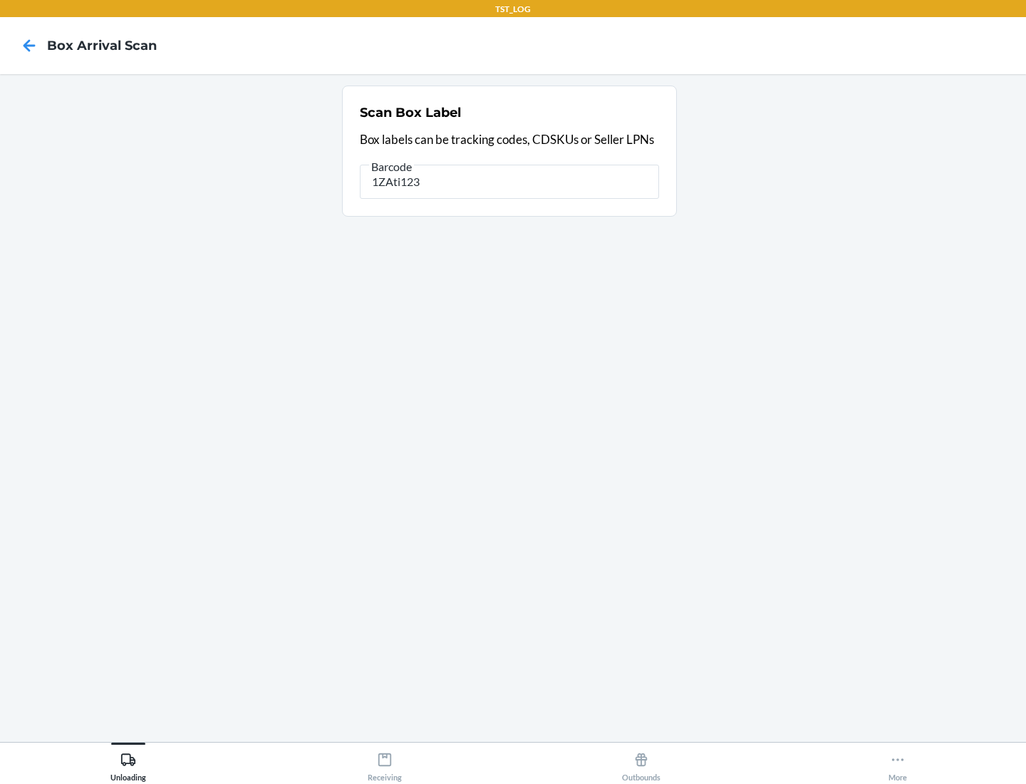 This screenshot has width=1026, height=784. I want to click on h2: Scan Box Label, so click(410, 113).